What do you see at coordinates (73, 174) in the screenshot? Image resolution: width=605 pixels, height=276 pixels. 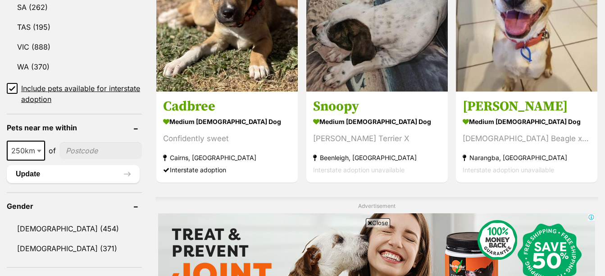 I see `button: Update` at bounding box center [73, 174].